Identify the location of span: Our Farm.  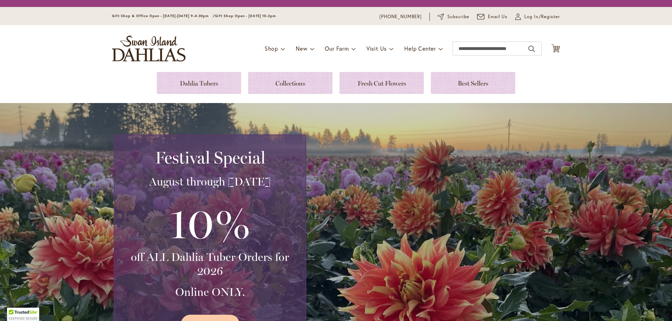
(337, 48).